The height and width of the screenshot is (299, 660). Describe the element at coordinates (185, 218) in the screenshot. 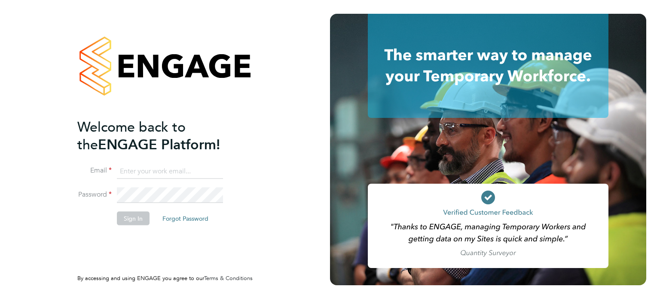

I see `button: Forgot Password` at that location.